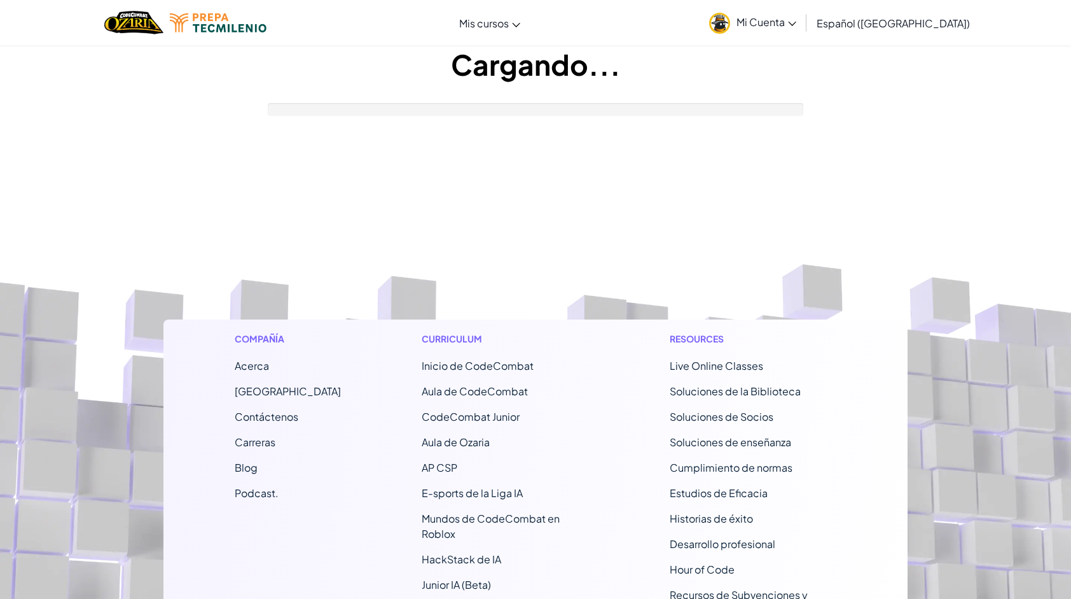 The image size is (1071, 599). I want to click on a: HackStack de IA, so click(461, 559).